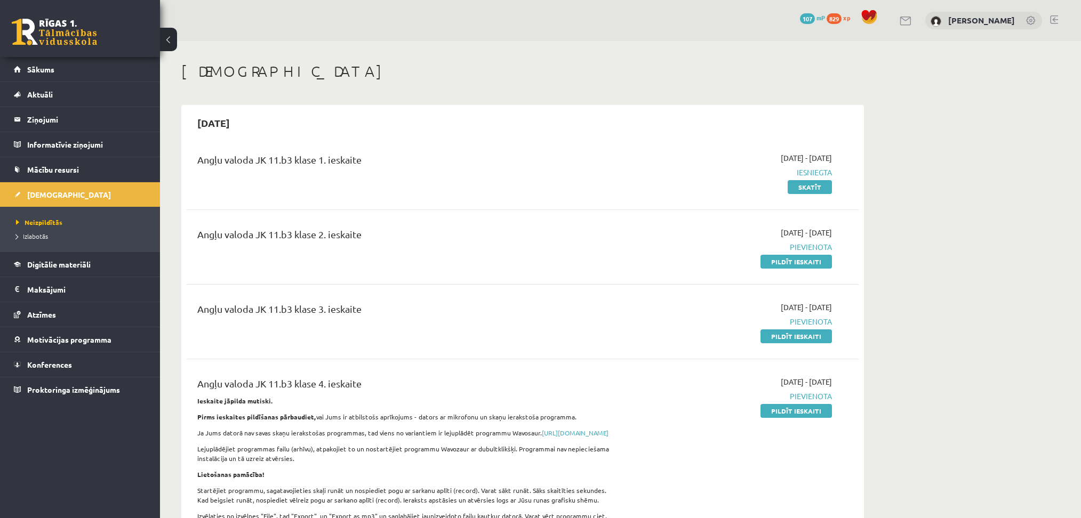  I want to click on strong: Lietošanas pamācība!, so click(231, 474).